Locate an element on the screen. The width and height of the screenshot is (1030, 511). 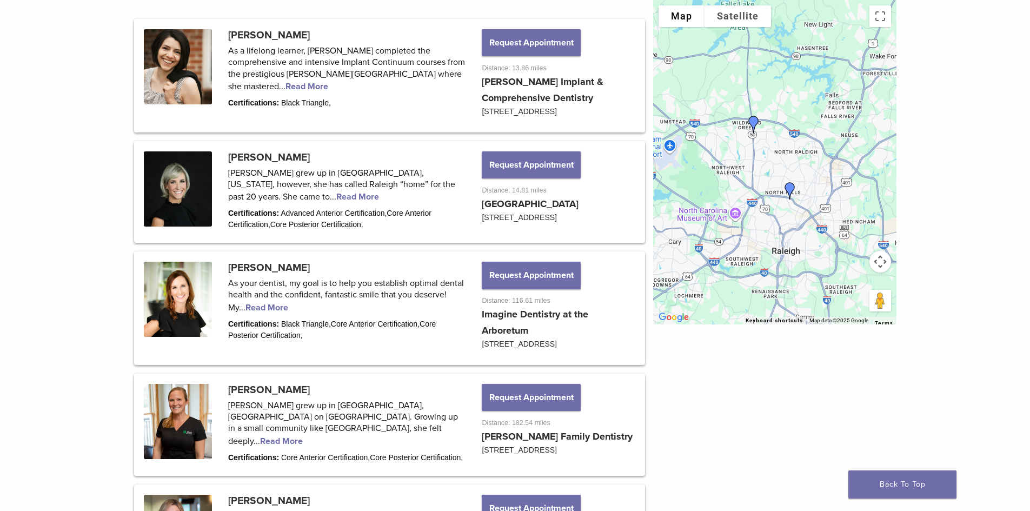
img: Google is located at coordinates (674, 317).